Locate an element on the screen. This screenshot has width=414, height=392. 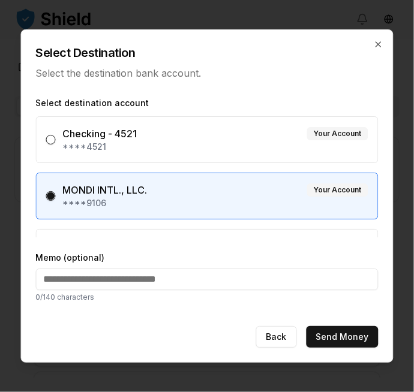
p: Select the destination bank account. is located at coordinates (207, 73).